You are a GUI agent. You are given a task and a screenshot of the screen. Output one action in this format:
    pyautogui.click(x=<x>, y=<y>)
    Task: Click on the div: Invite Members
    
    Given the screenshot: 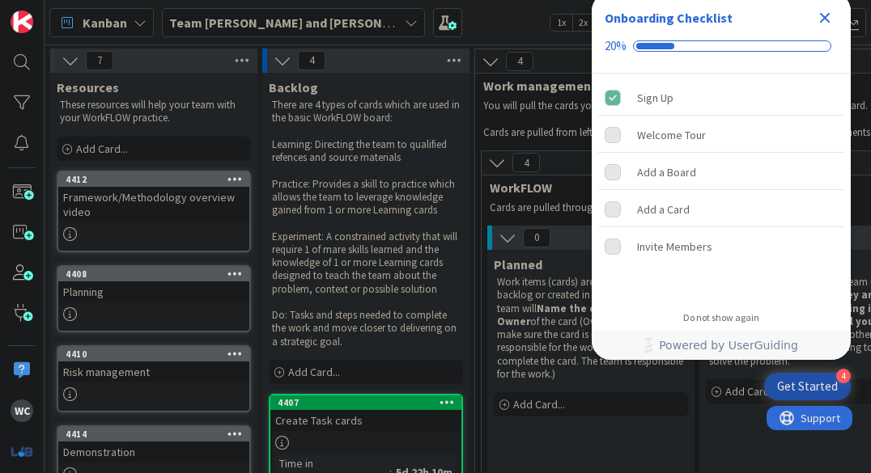 What is the action you would take?
    pyautogui.click(x=674, y=247)
    